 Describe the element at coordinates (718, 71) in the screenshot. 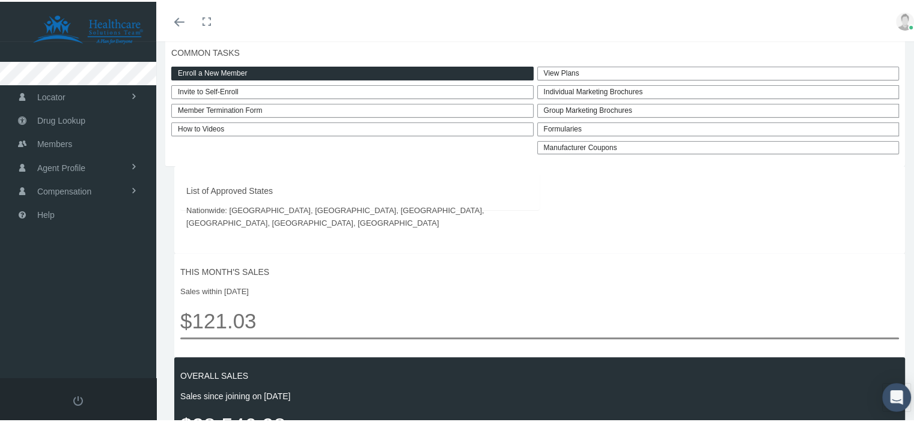

I see `a: View Plans` at that location.